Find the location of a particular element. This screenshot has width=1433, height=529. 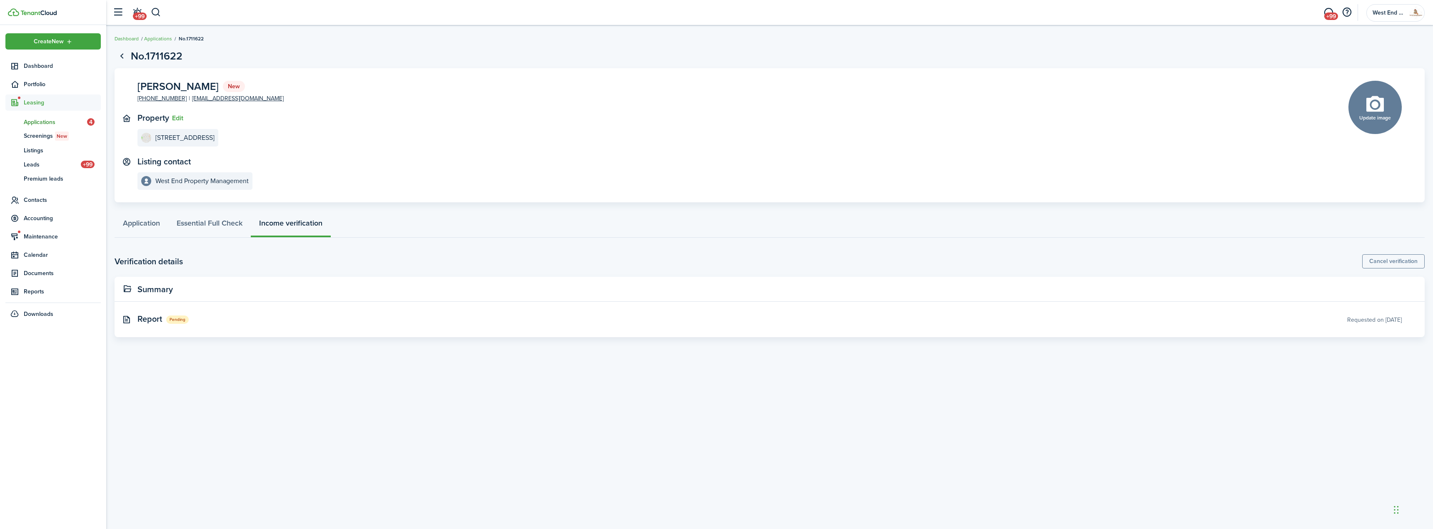

e-details-info-title: West End Property Management is located at coordinates (202, 181).